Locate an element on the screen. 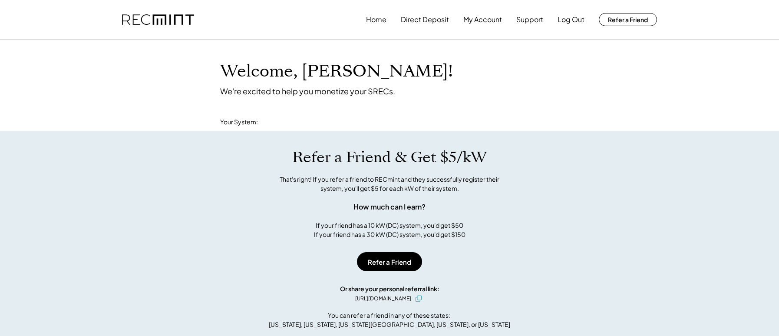  button: click to copy is located at coordinates (419, 298).